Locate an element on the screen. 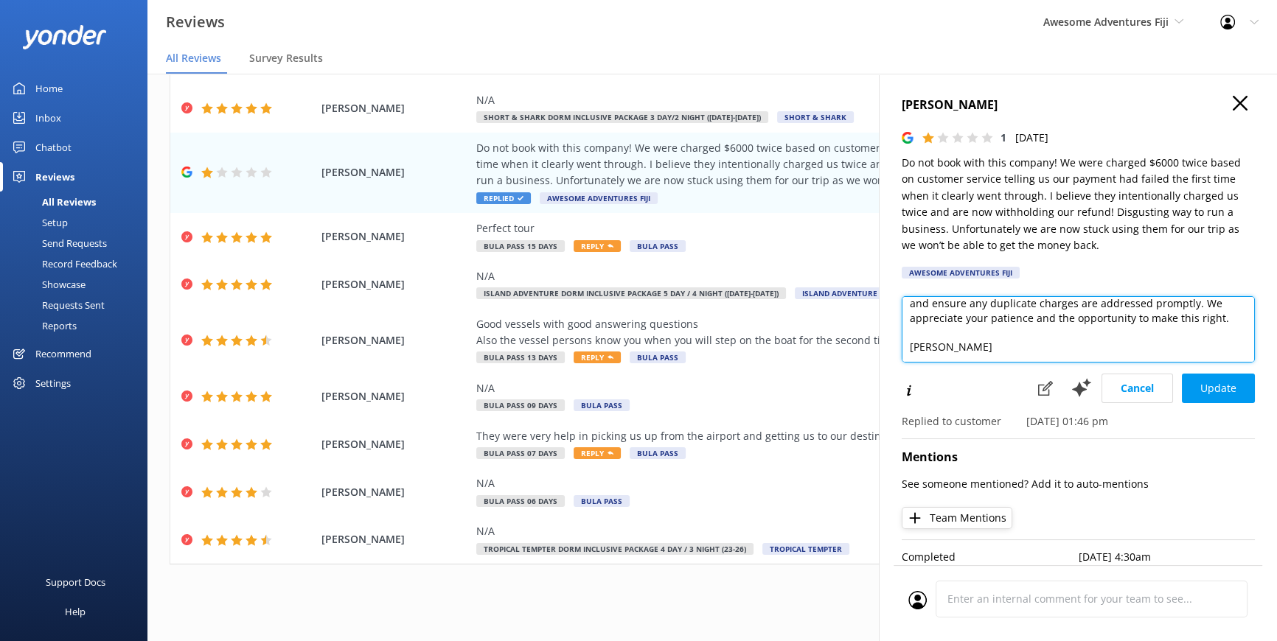 This screenshot has width=1277, height=641. div: Do not book with this company! We were charged $6000 twice based on customer service telling us o... is located at coordinates (812, 164).